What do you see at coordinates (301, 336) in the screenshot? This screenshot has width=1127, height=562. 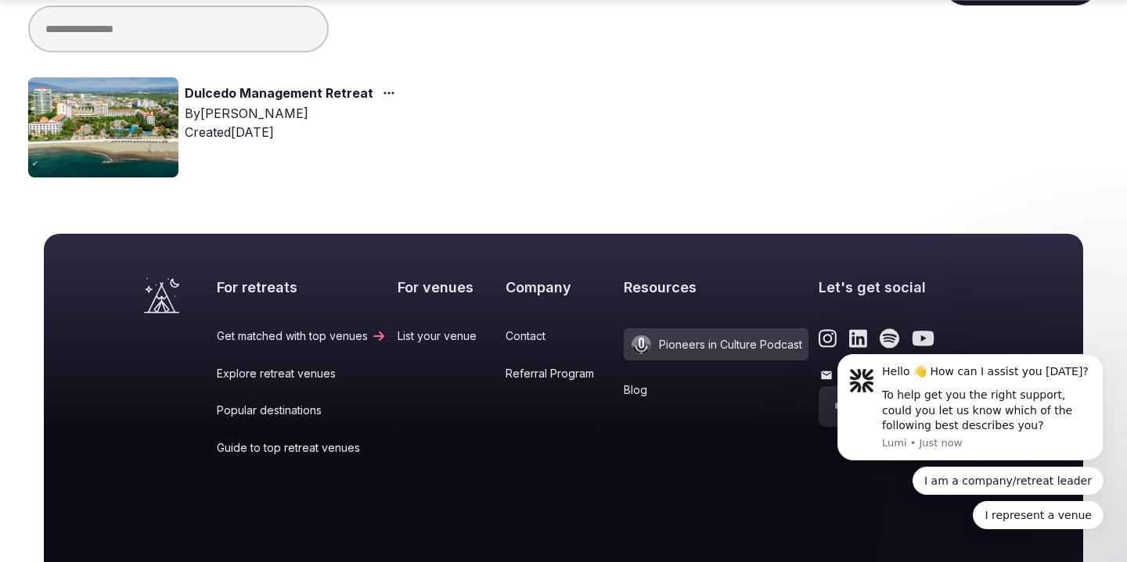 I see `a: Get matched with top venues` at bounding box center [301, 336].